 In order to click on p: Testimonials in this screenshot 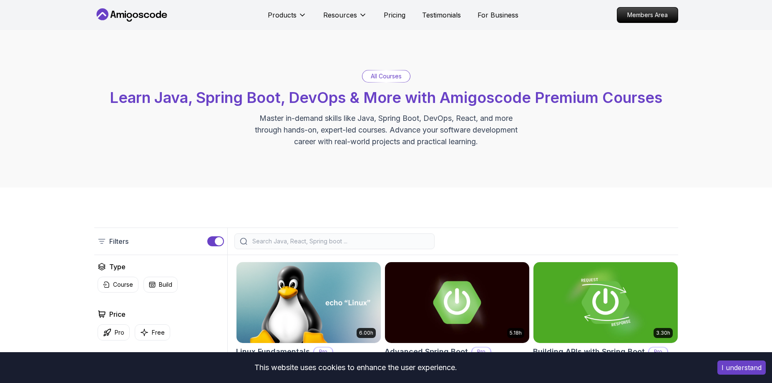, I will do `click(441, 15)`.